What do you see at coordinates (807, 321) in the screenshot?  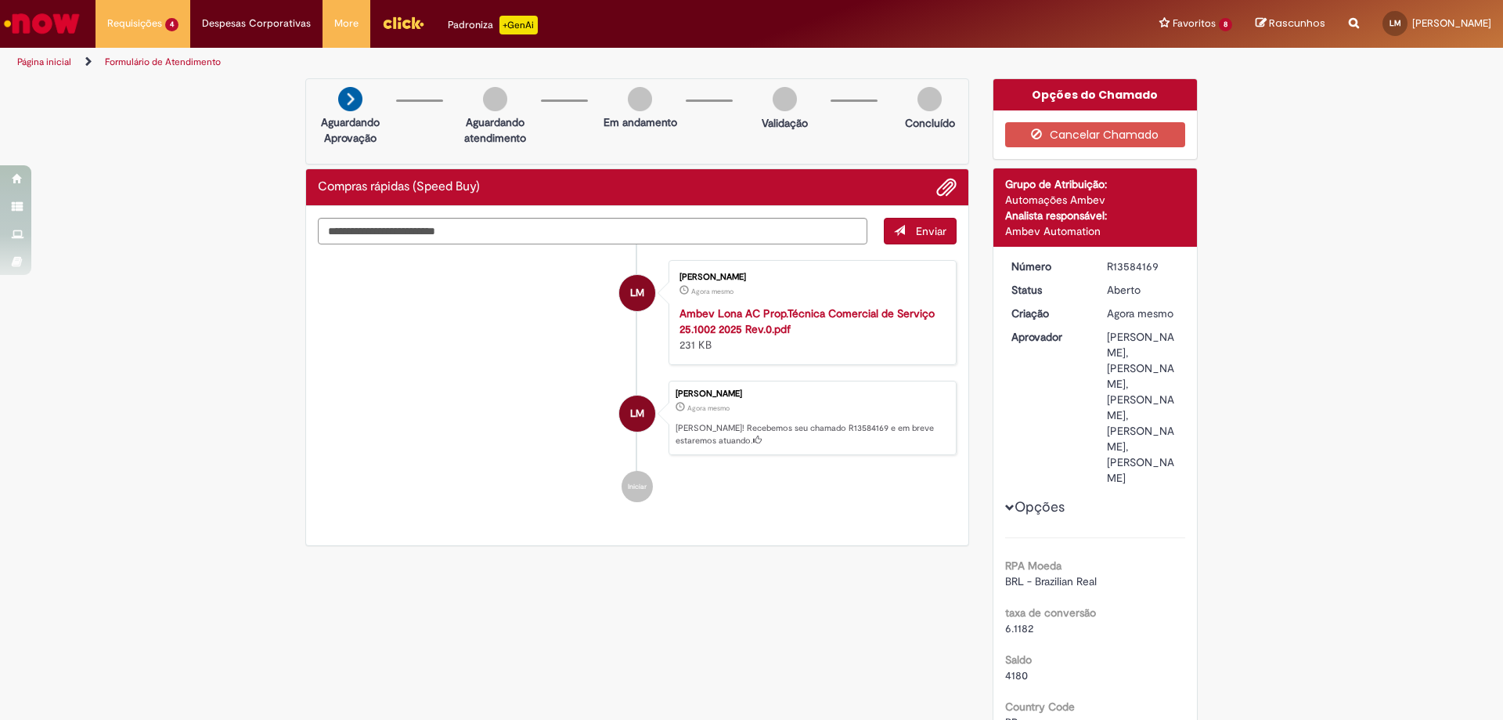 I see `strong: Ambev Lona AC Prop.Técnica Comercial de Serviço 25.1002 2025 Rev.0.pdf` at bounding box center [807, 321].